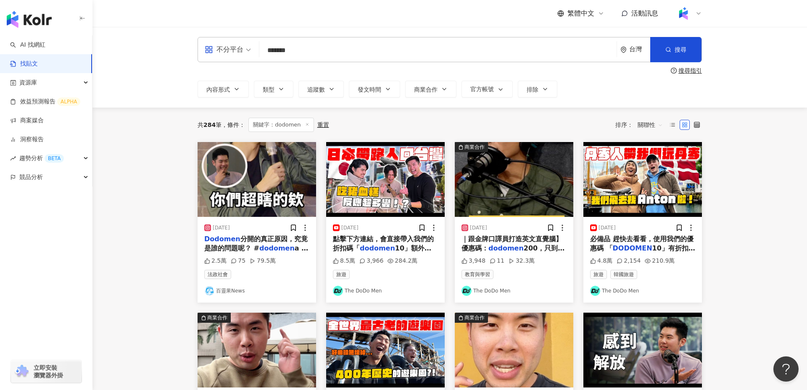  I want to click on span: 必備品 趕快去看看，使用我們的優惠碼 「, so click(642, 243).